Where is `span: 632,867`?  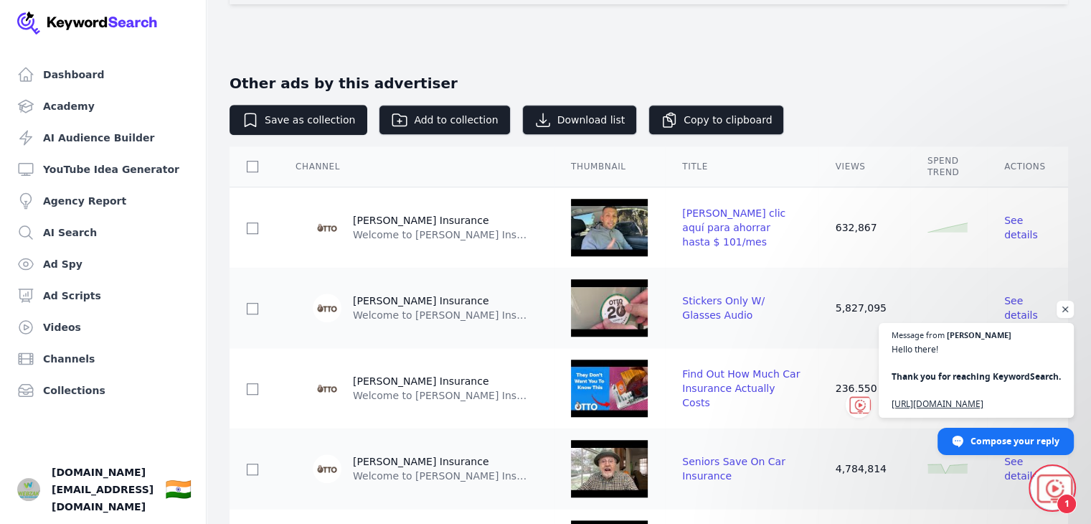 span: 632,867 is located at coordinates (857, 227).